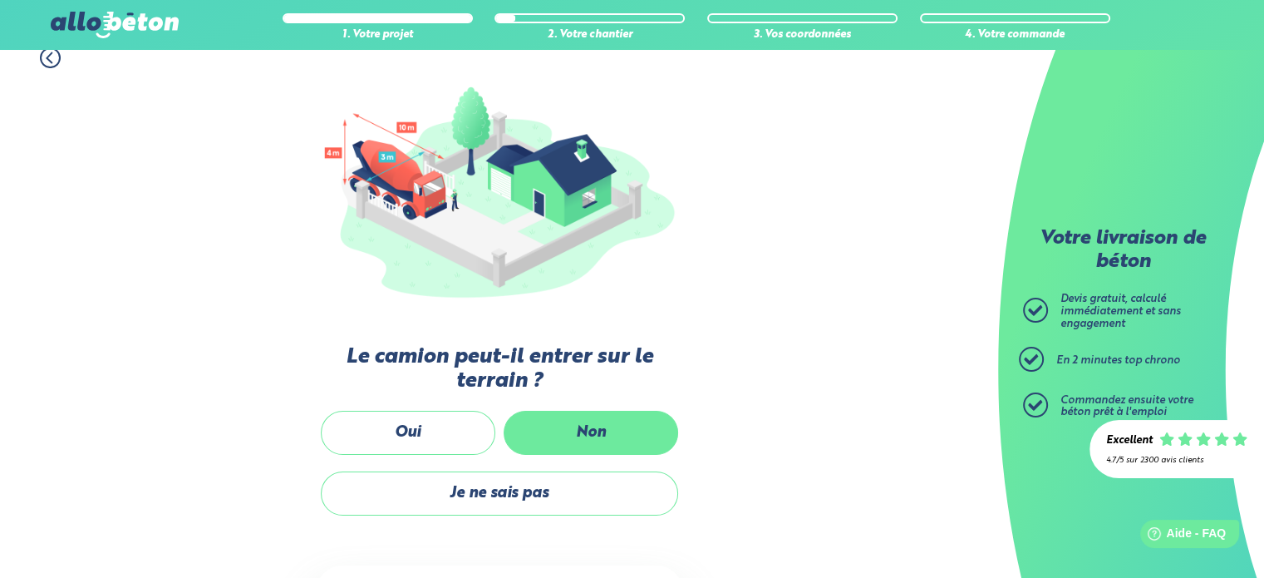 The height and width of the screenshot is (578, 1264). What do you see at coordinates (802, 35) in the screenshot?
I see `div: 3. Vos coordonnées` at bounding box center [802, 35].